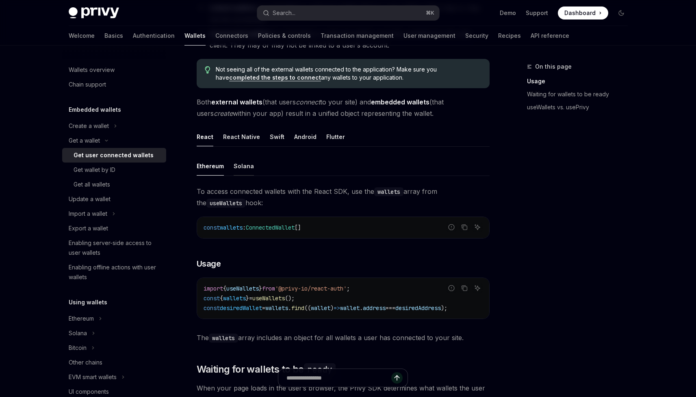 This screenshot has height=397, width=696. I want to click on div: Chain support, so click(87, 84).